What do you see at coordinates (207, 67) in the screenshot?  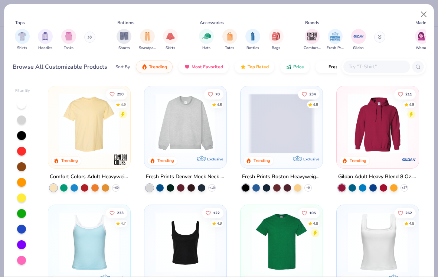 I see `span: Most Favorited` at bounding box center [207, 67].